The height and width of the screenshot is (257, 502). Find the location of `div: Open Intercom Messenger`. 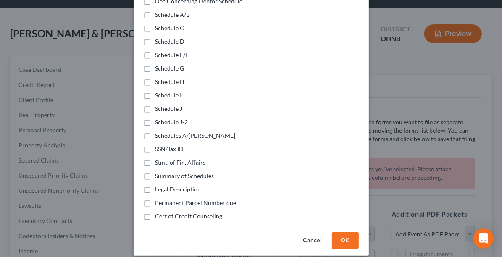

div: Open Intercom Messenger is located at coordinates (484, 239).